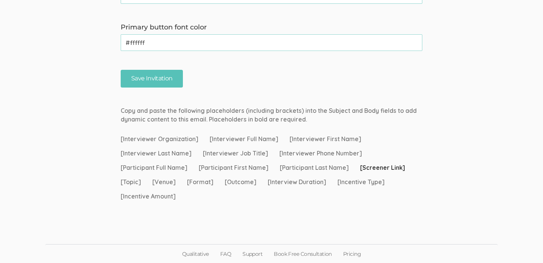 Image resolution: width=543 pixels, height=263 pixels. Describe the element at coordinates (131, 182) in the screenshot. I see `span: [Topic]` at that location.